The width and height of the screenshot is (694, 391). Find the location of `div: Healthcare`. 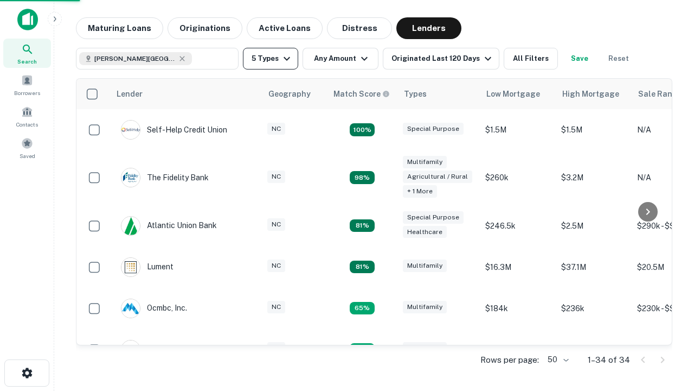

div: Healthcare is located at coordinates (425, 232).